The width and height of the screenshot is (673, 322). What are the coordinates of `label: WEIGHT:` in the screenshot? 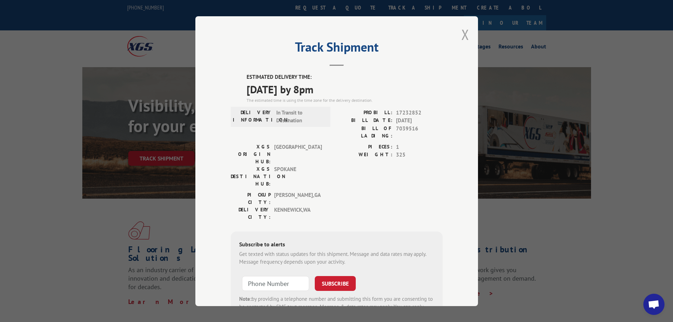 It's located at (365, 155).